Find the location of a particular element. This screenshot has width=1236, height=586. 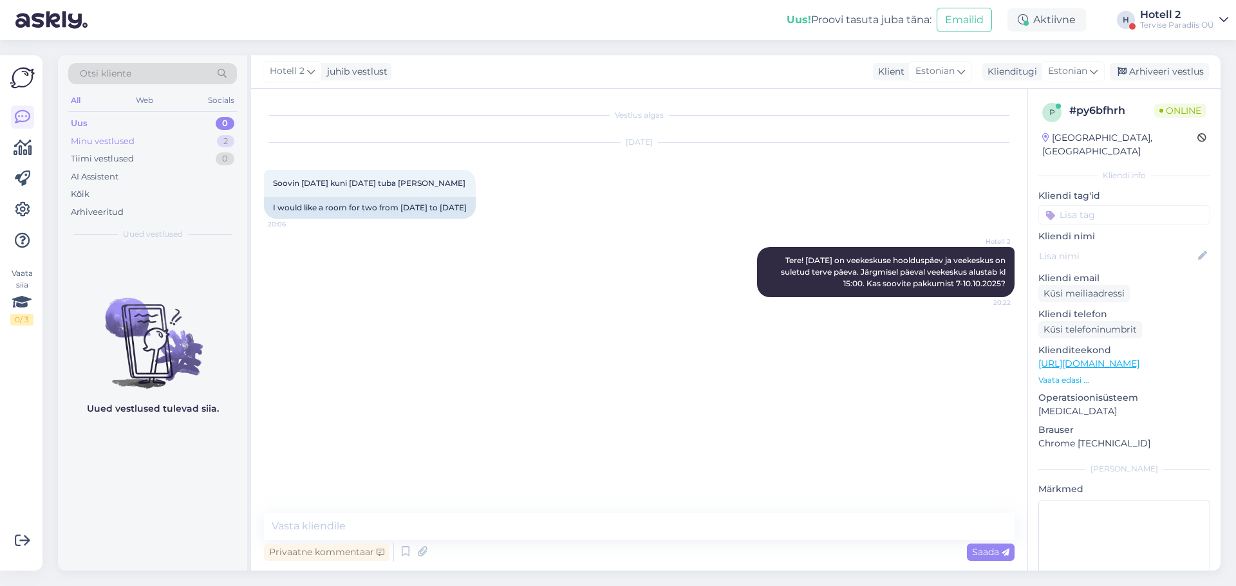

div: H is located at coordinates (1126, 20).